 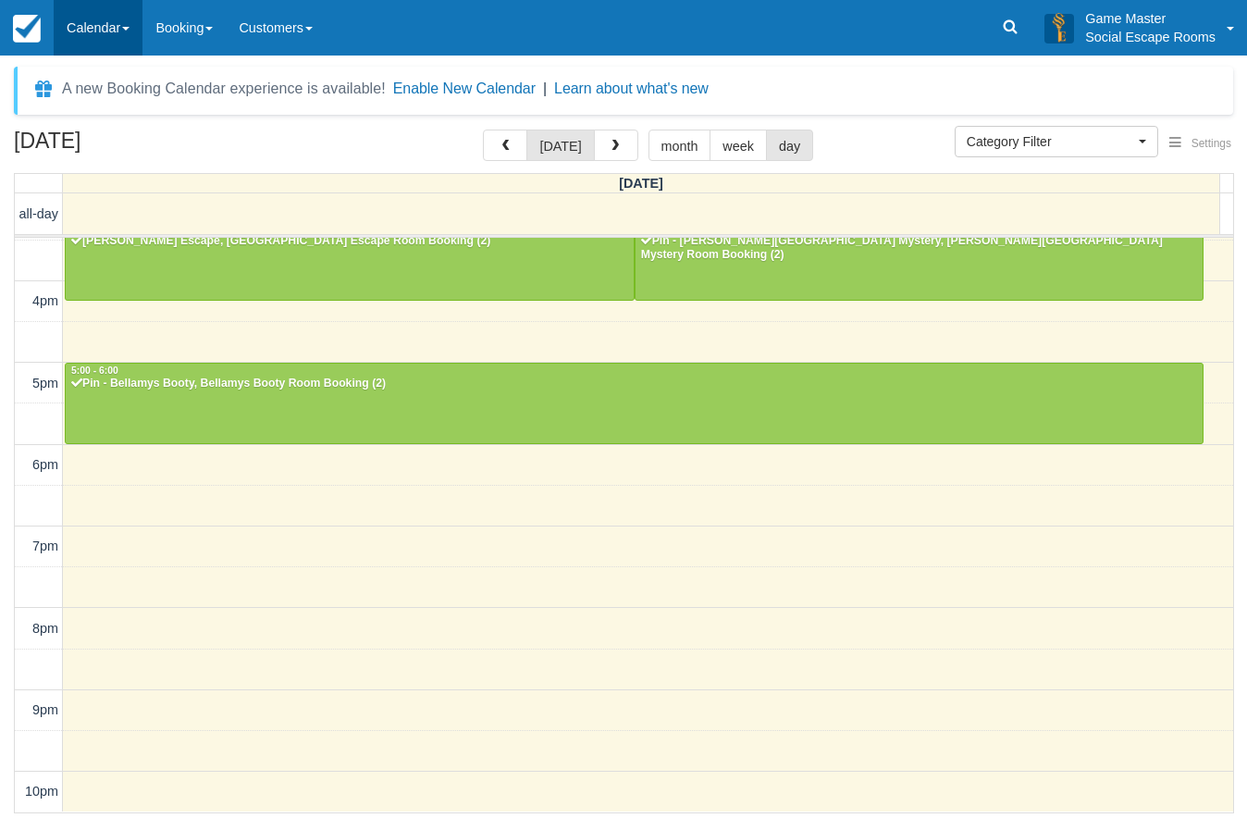 What do you see at coordinates (45, 301) in the screenshot?
I see `span: 4pm` at bounding box center [45, 301].